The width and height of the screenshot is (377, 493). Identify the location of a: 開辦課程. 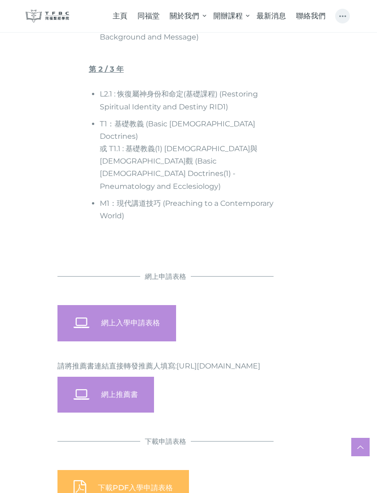
(229, 16).